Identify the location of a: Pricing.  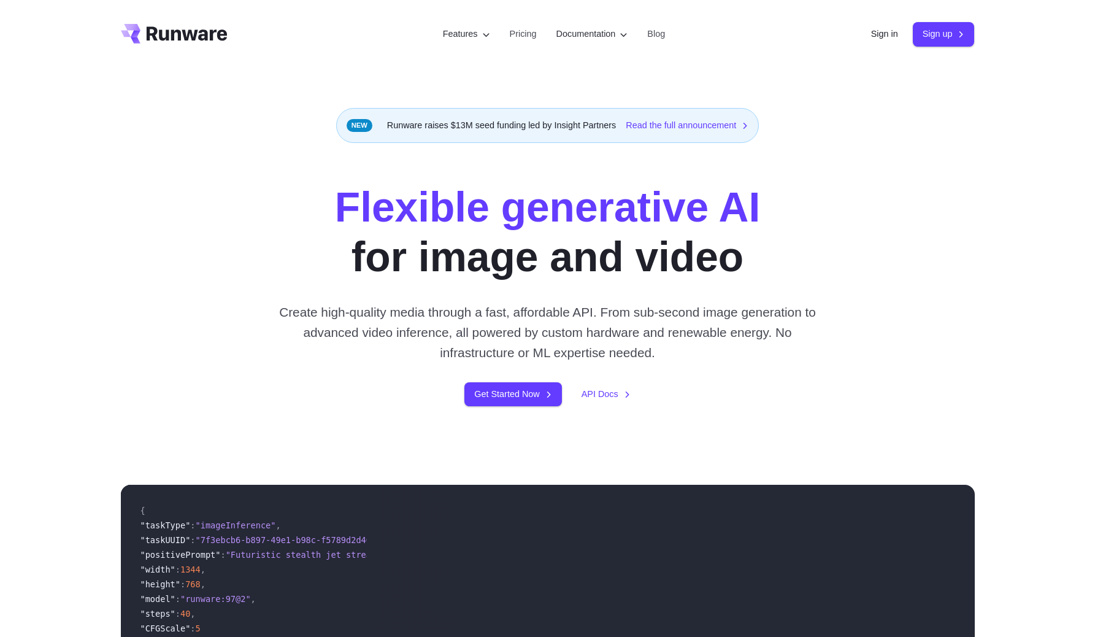
(523, 34).